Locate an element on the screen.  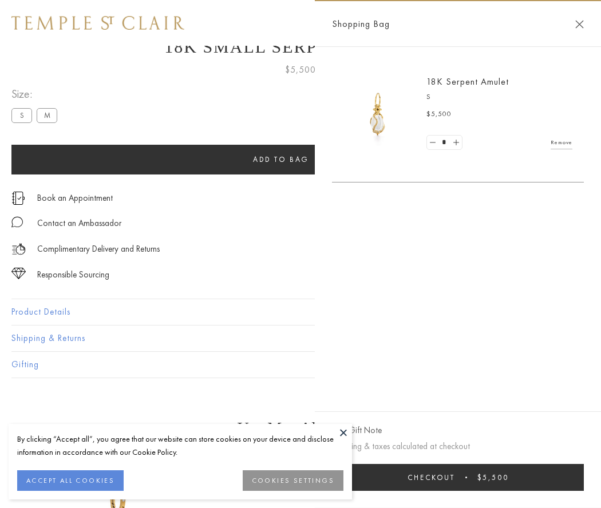
button: ACCEPT ALL COOKIES is located at coordinates (70, 481).